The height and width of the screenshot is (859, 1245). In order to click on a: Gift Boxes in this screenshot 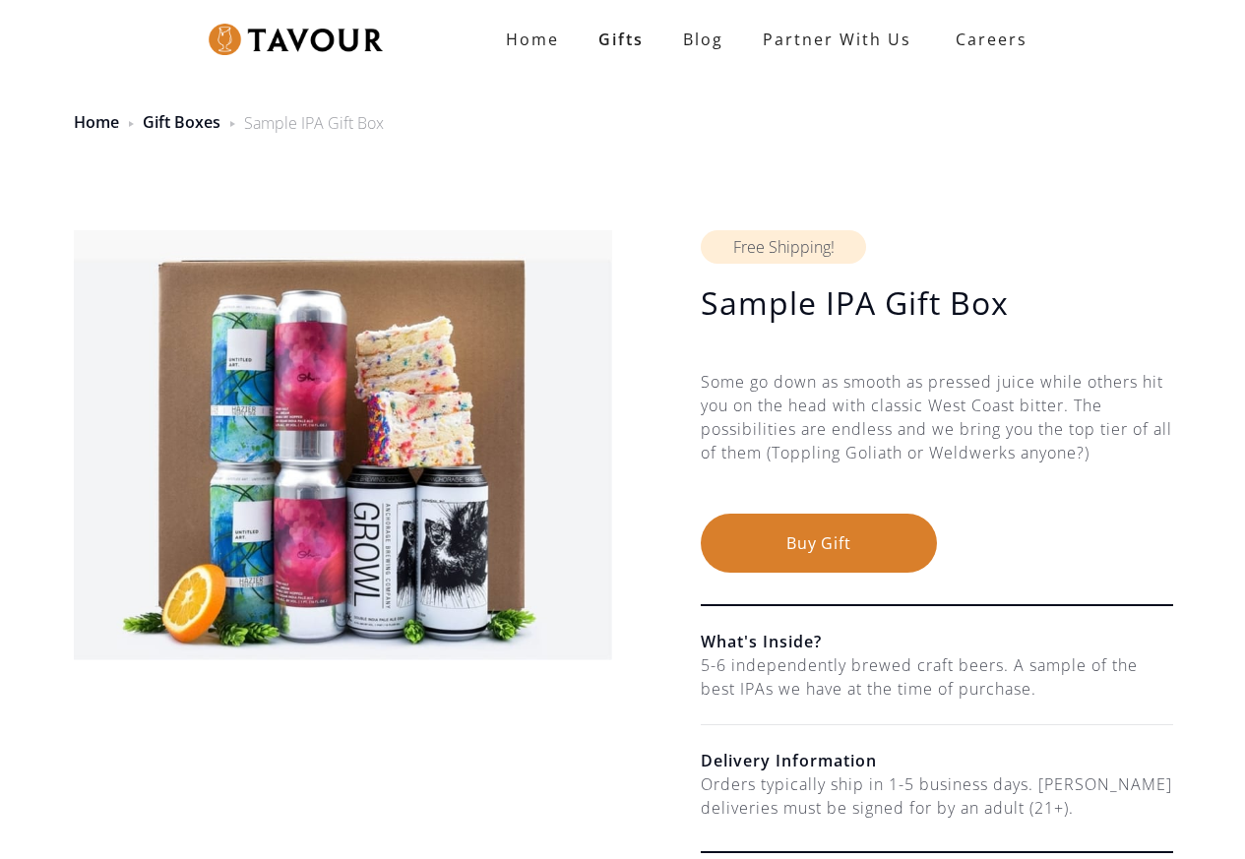, I will do `click(181, 122)`.